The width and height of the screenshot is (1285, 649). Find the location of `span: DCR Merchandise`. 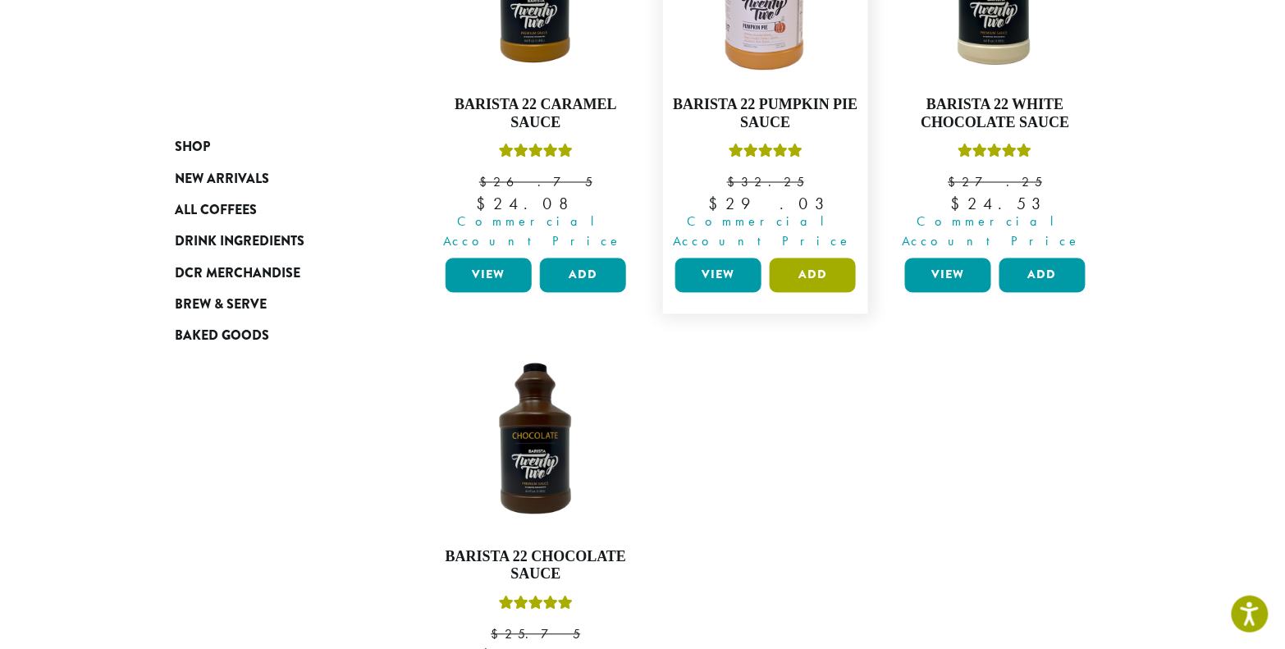

span: DCR Merchandise is located at coordinates (237, 273).